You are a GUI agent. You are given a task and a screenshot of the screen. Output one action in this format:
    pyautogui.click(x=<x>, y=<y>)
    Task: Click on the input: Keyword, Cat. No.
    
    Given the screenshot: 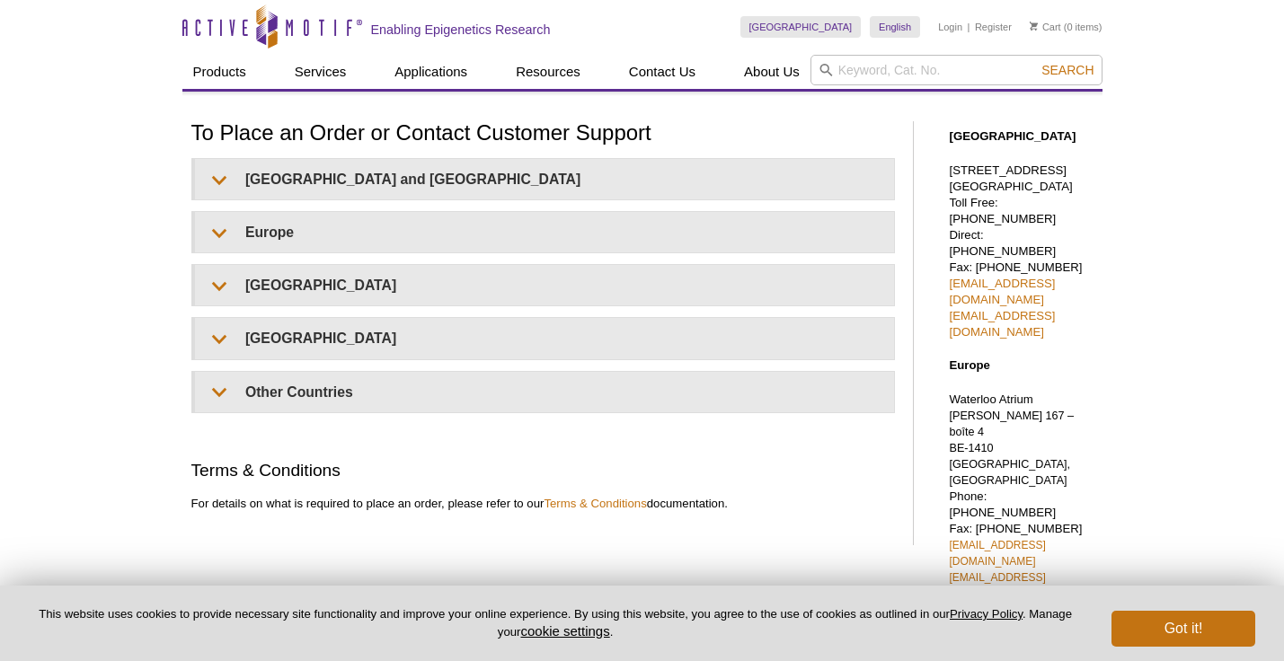 What is the action you would take?
    pyautogui.click(x=956, y=70)
    